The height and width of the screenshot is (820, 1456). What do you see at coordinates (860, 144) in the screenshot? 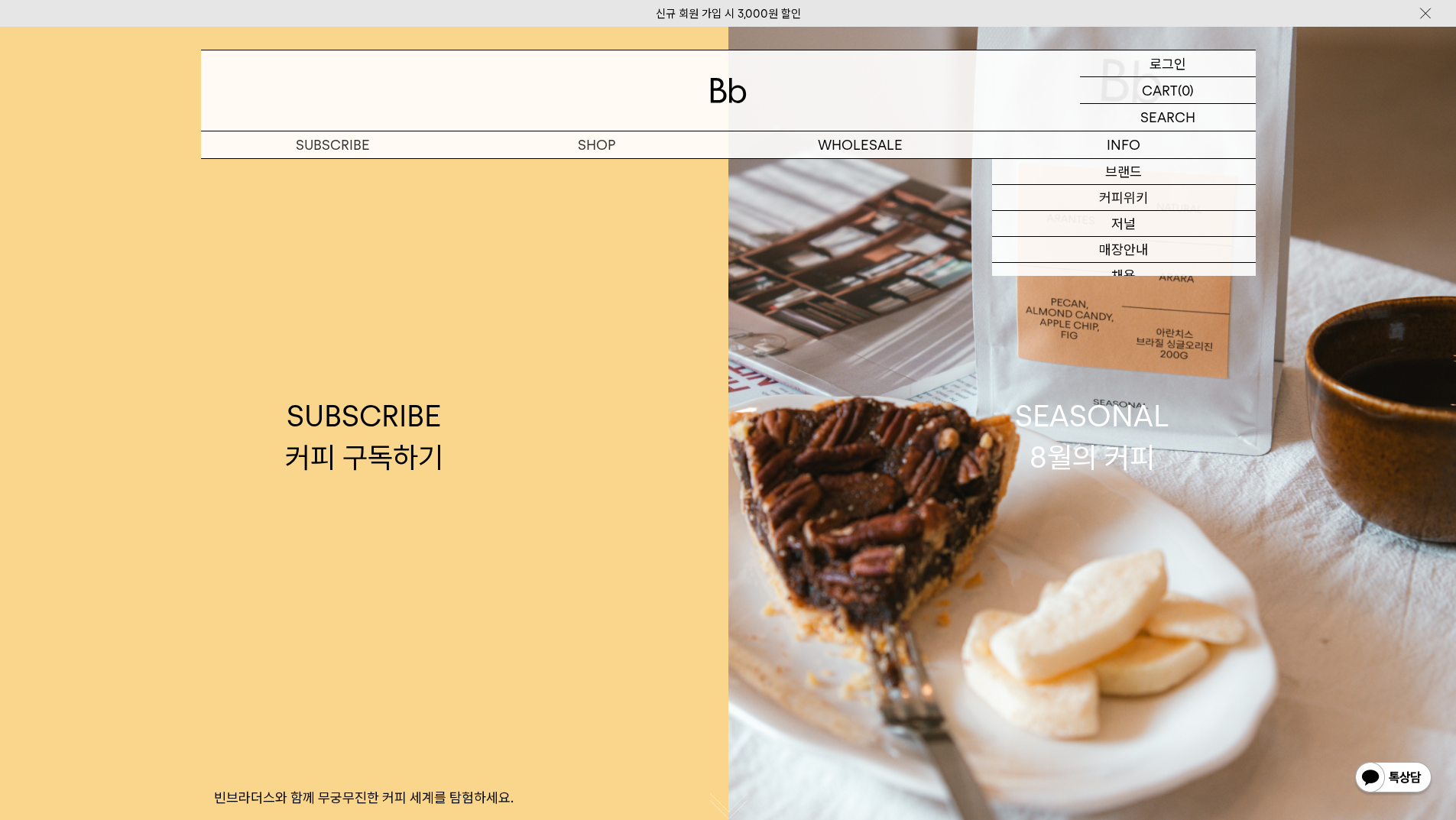
I see `p: WHOLESALE` at bounding box center [860, 144].